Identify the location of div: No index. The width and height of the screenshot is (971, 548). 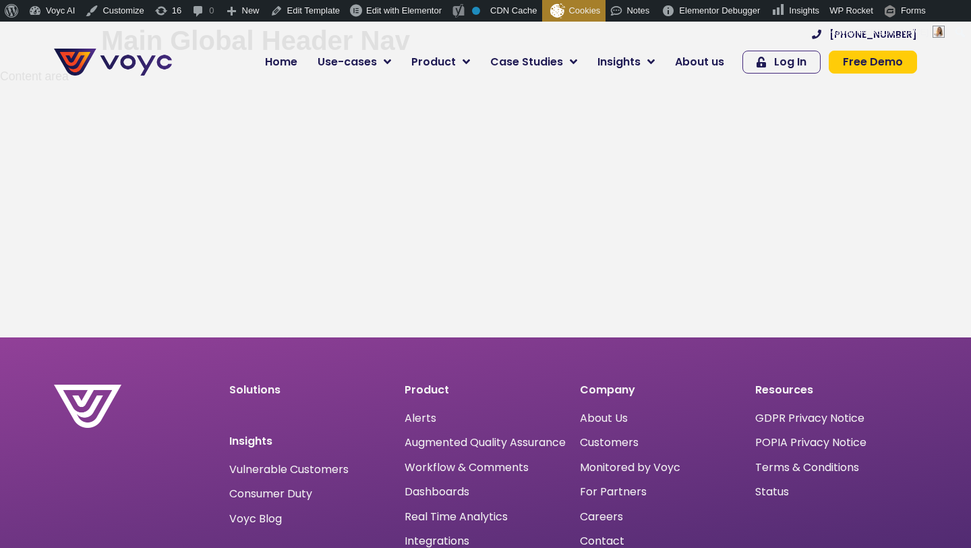
(476, 11).